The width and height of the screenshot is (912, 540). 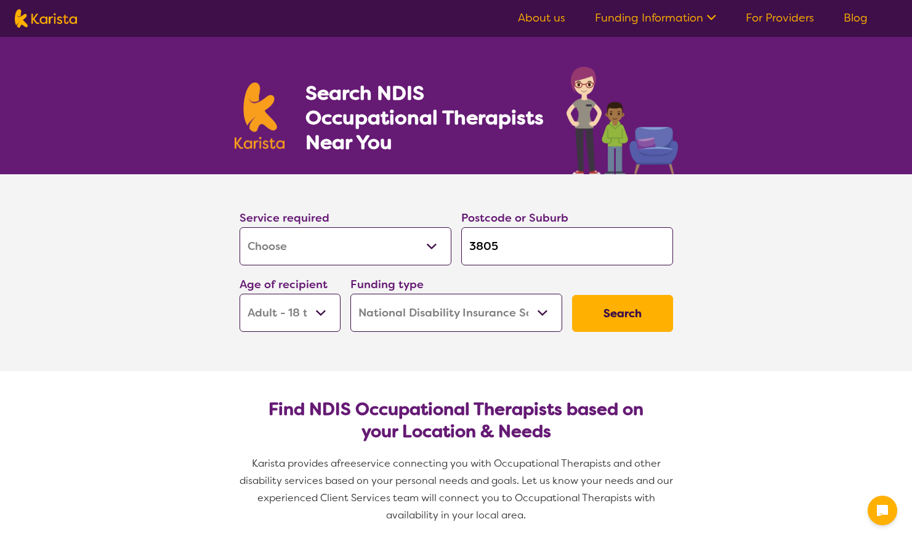 I want to click on label: Postcode or Suburb, so click(x=515, y=218).